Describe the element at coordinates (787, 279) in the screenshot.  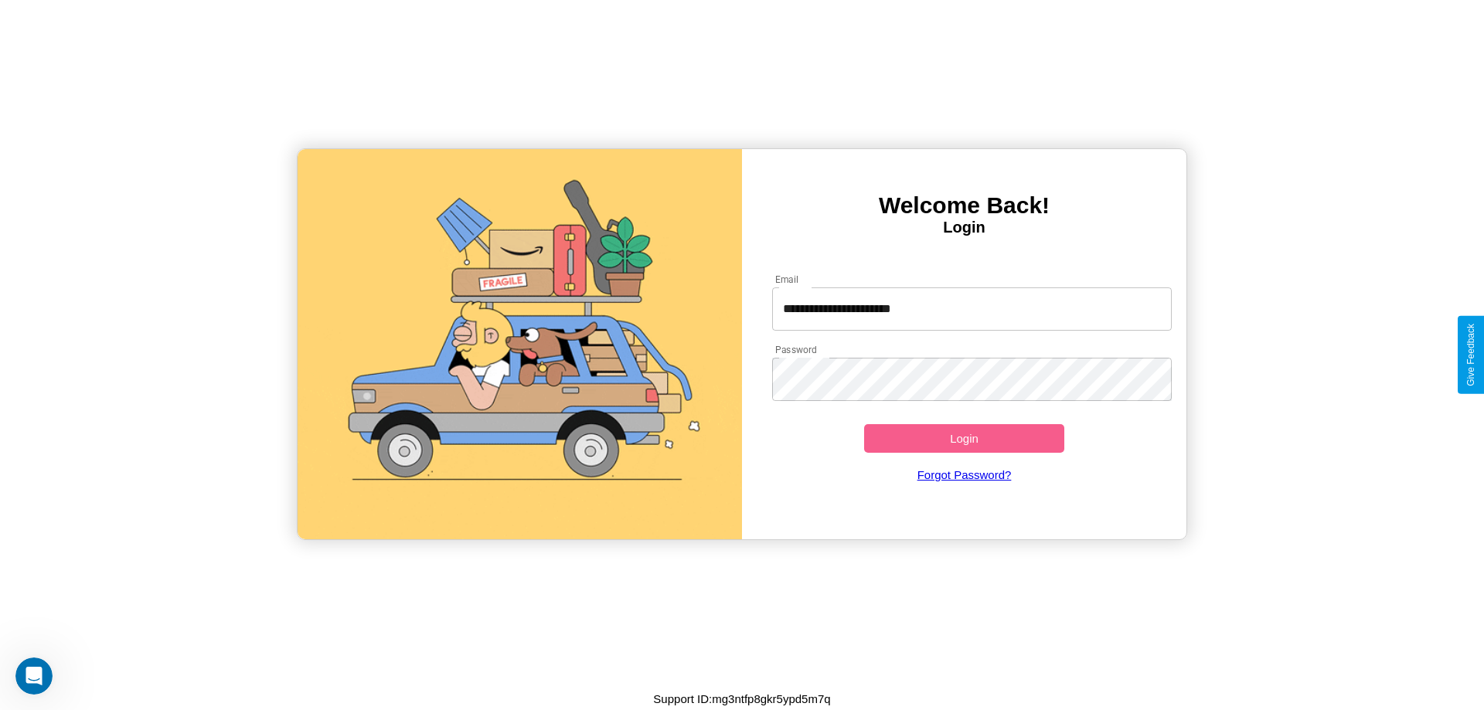
I see `label: Email` at that location.